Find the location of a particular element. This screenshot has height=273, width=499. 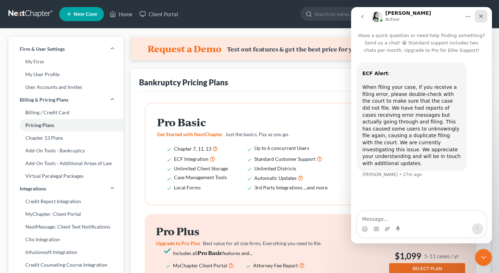

button: Gif picker is located at coordinates (25, 222).